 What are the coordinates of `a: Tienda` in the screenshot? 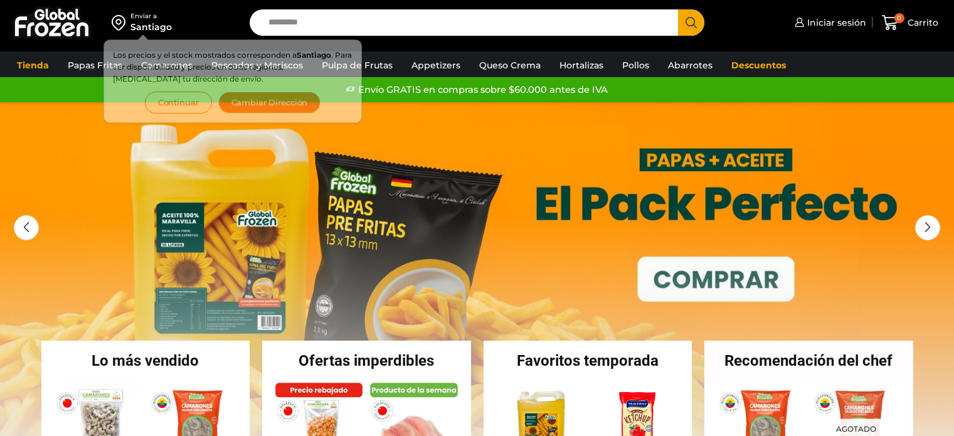 It's located at (33, 65).